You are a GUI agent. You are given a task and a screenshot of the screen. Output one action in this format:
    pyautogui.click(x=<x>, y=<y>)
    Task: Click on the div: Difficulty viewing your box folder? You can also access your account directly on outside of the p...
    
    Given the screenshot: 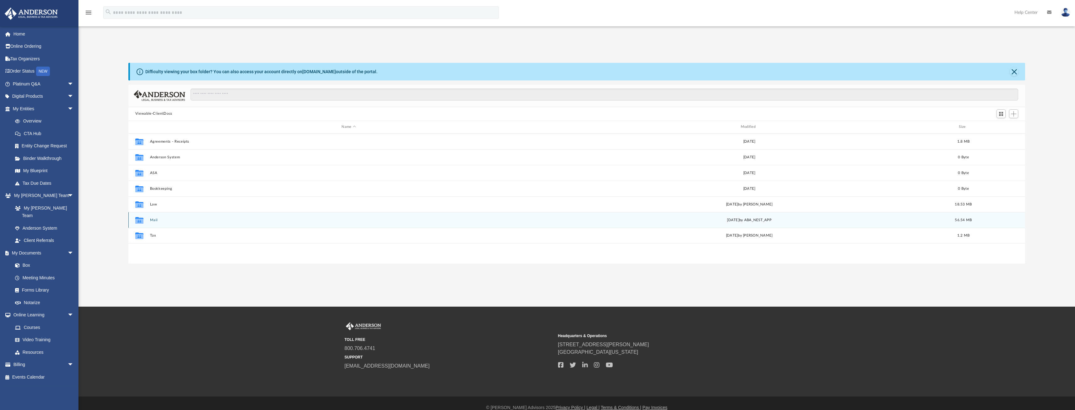 What is the action you would take?
    pyautogui.click(x=262, y=72)
    